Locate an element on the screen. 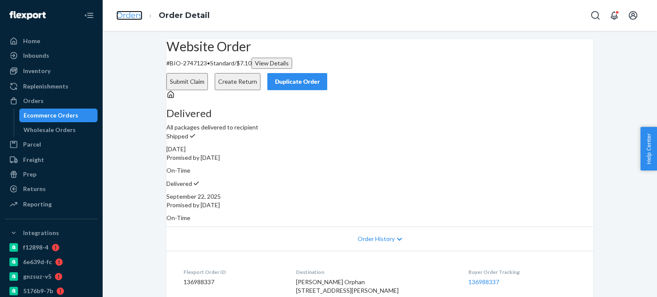  div: Replenishments is located at coordinates (46, 86).